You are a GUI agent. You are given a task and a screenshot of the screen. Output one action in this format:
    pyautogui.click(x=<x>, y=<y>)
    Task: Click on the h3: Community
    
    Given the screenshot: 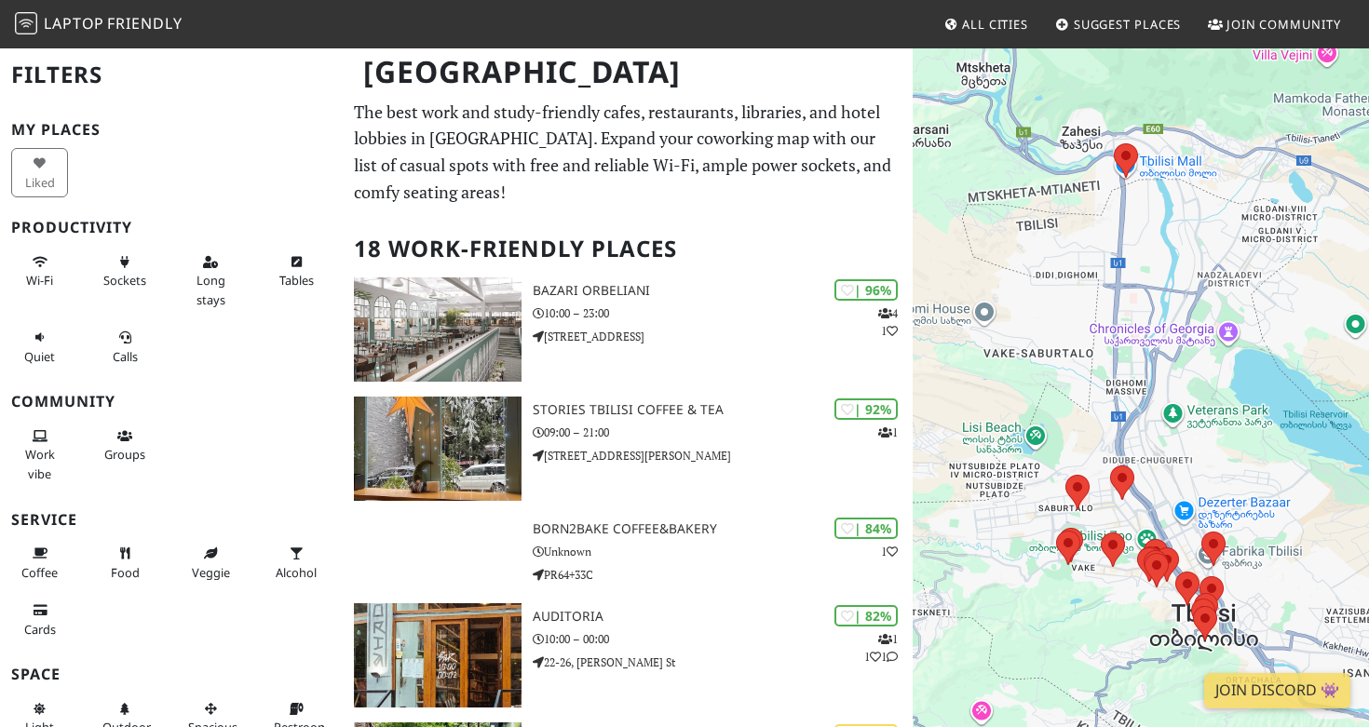 What is the action you would take?
    pyautogui.click(x=171, y=401)
    